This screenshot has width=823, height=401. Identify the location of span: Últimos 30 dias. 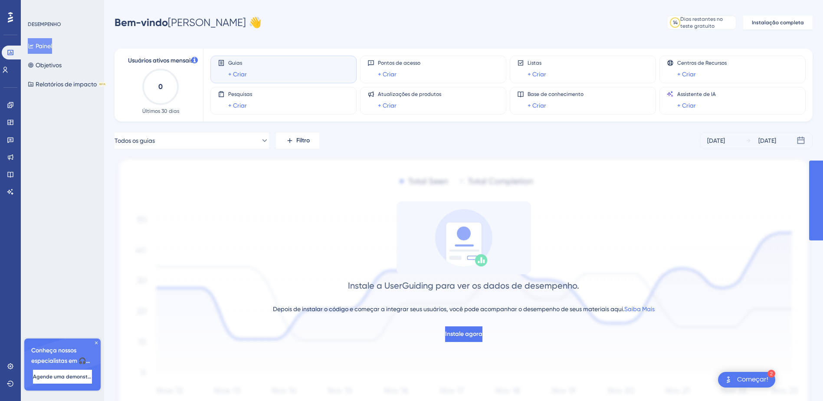
(161, 111).